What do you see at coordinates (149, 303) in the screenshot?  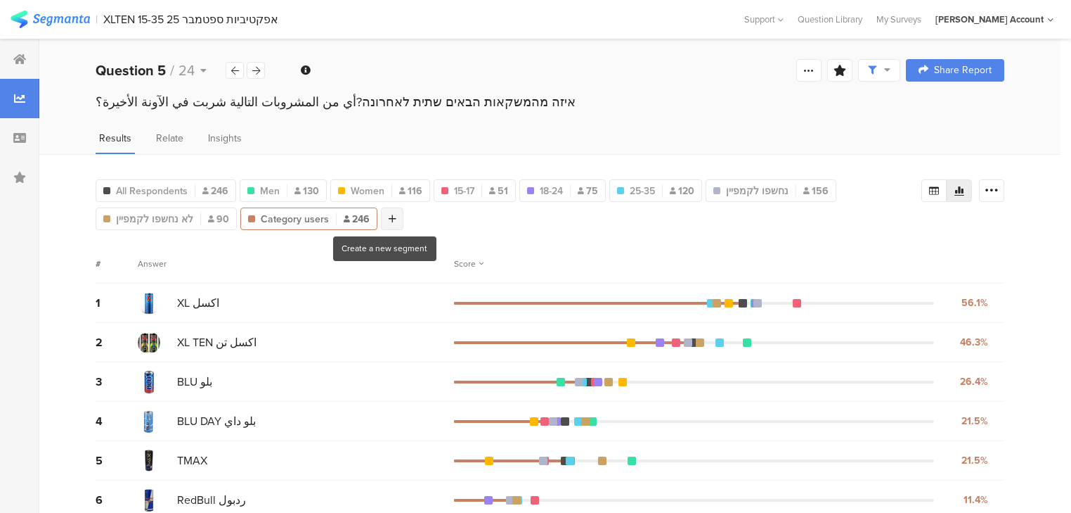 I see `img: d3718dnoaommpf.cloudfront.net%2Fitem%2Fb32fd7e6f8a162d27976.png` at bounding box center [149, 303].